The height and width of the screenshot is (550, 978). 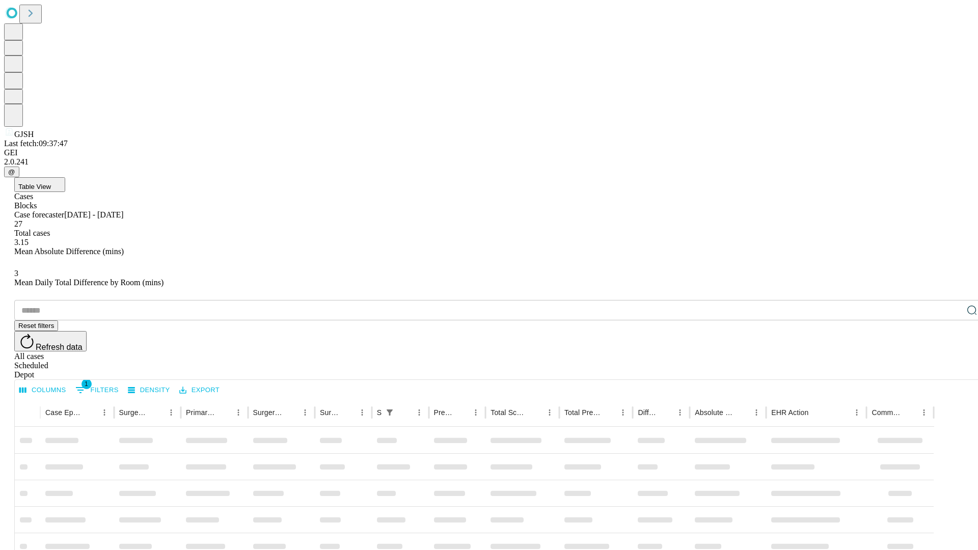 I want to click on button: Table View, so click(x=40, y=184).